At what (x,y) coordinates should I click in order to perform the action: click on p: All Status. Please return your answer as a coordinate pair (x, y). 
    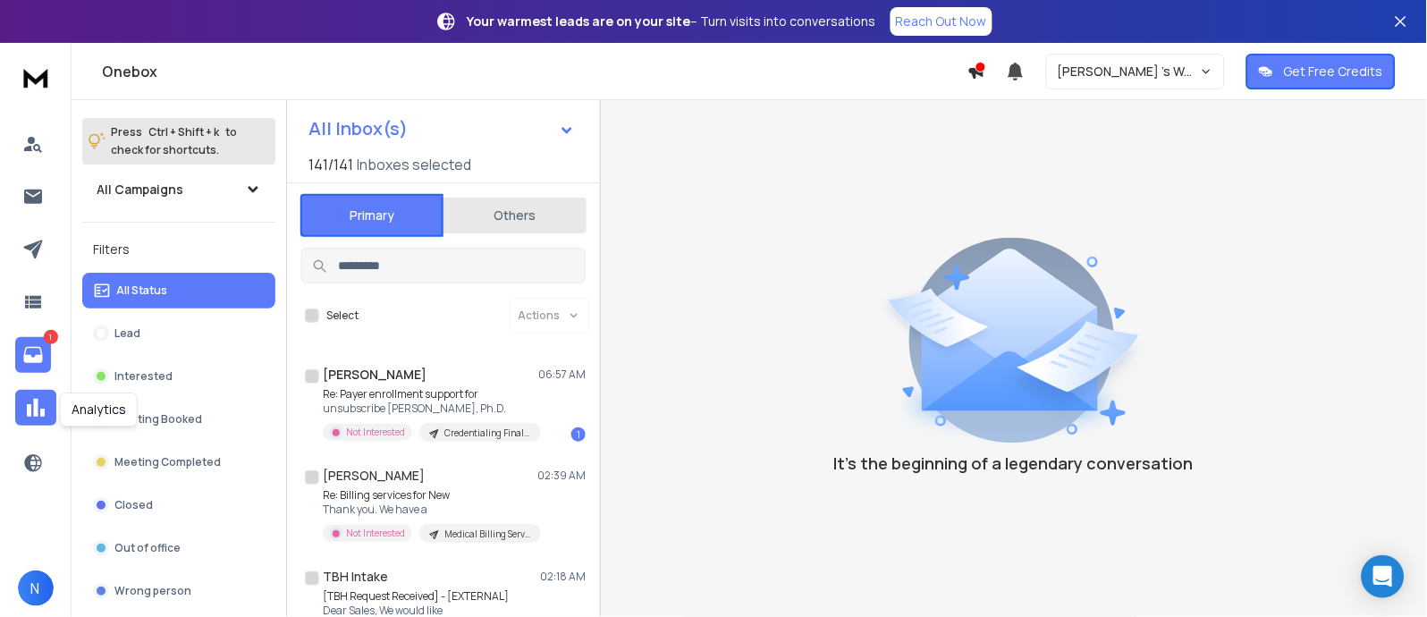
    Looking at the image, I should click on (141, 291).